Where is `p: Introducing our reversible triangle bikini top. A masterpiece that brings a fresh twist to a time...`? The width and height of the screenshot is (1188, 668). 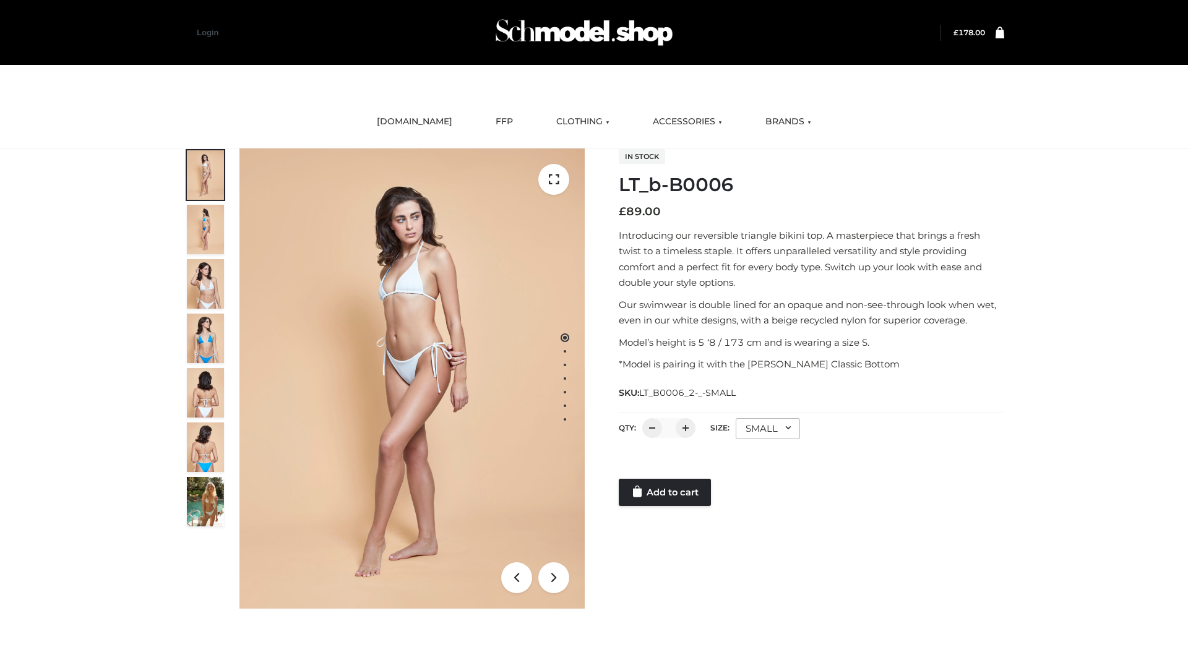
p: Introducing our reversible triangle bikini top. A masterpiece that brings a fresh twist to a time... is located at coordinates (811, 259).